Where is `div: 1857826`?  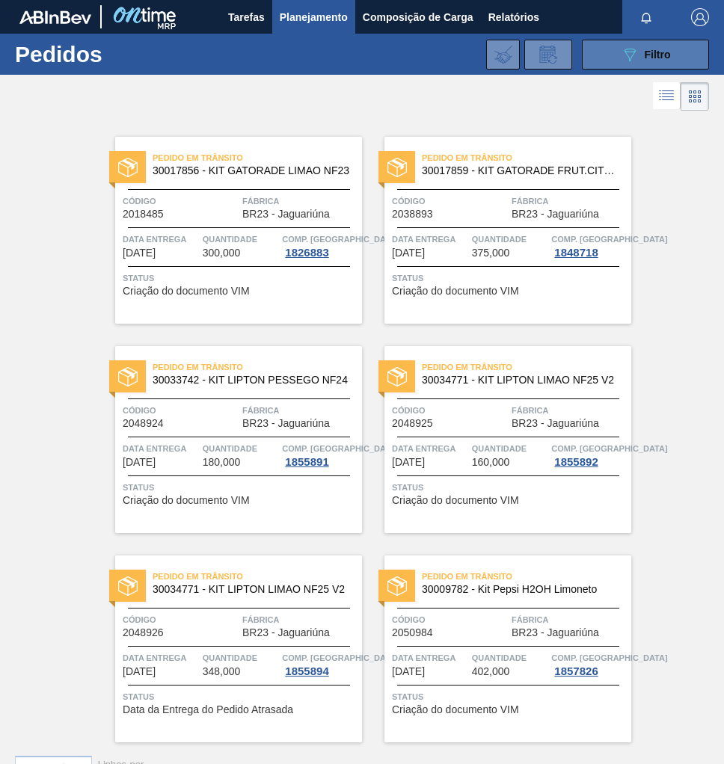
div: 1857826 is located at coordinates (576, 672).